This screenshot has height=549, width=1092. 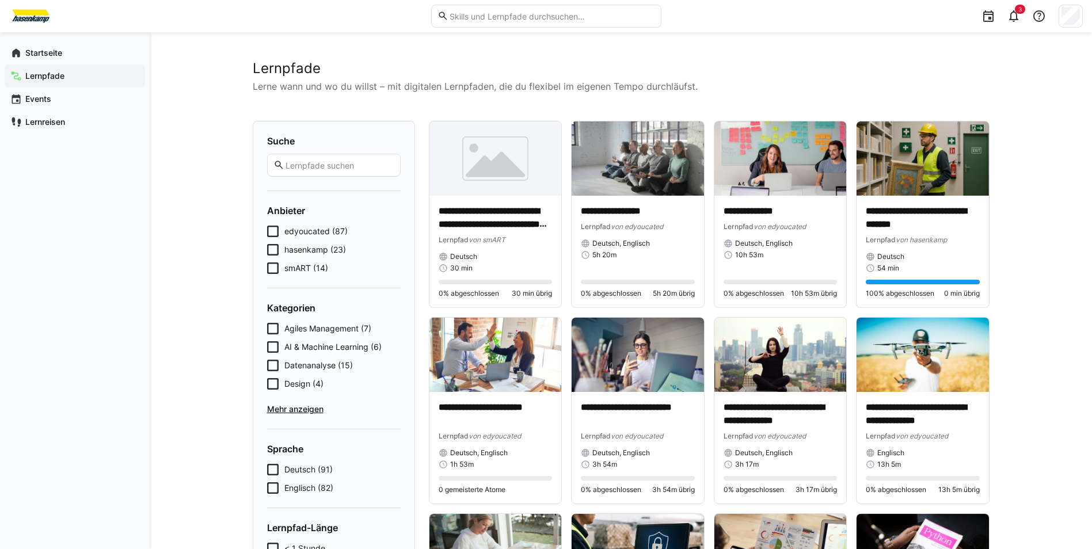 What do you see at coordinates (315, 250) in the screenshot?
I see `span: hasenkamp (23)` at bounding box center [315, 250].